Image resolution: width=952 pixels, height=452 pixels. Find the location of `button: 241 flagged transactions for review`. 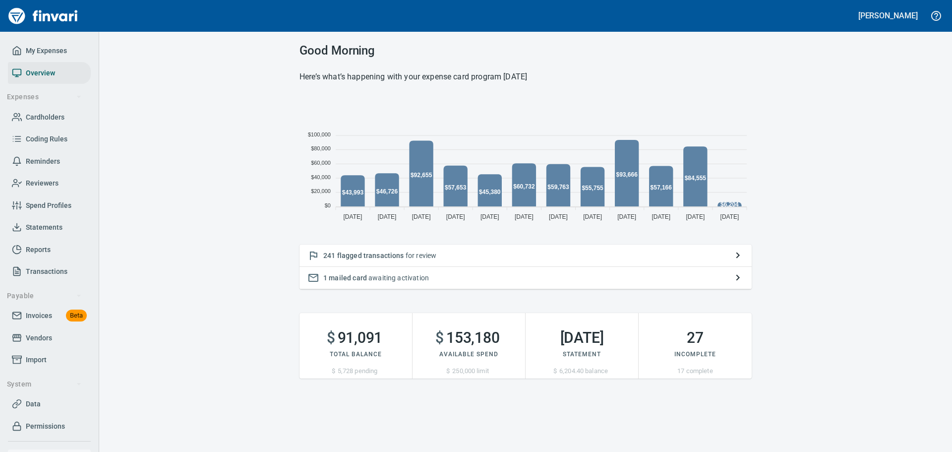

button: 241 flagged transactions for review is located at coordinates (526, 255).